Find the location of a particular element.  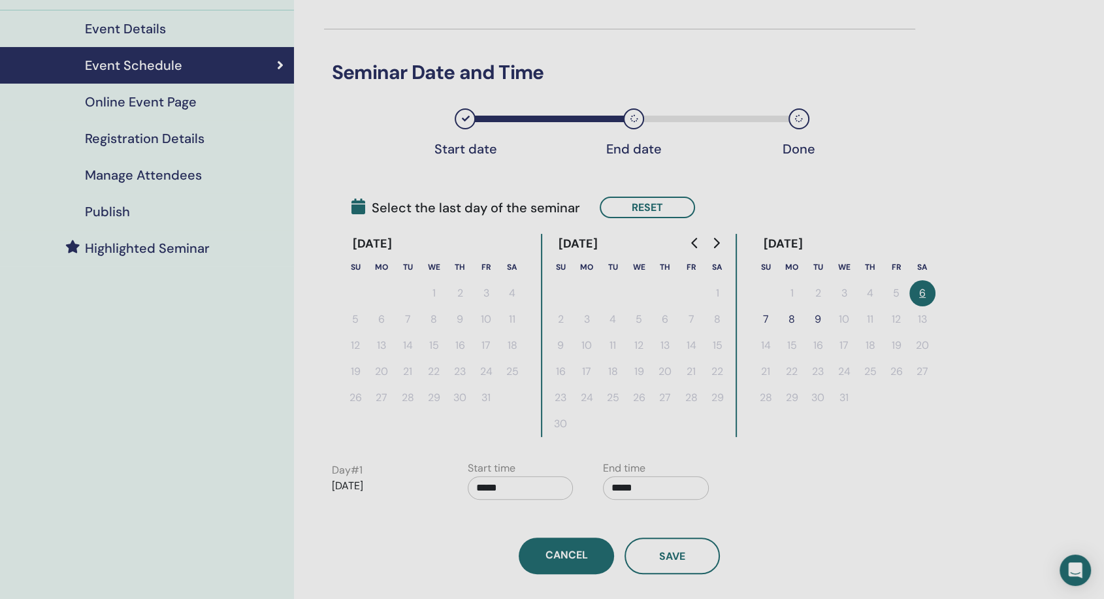

th: Tuesday is located at coordinates (612, 267).